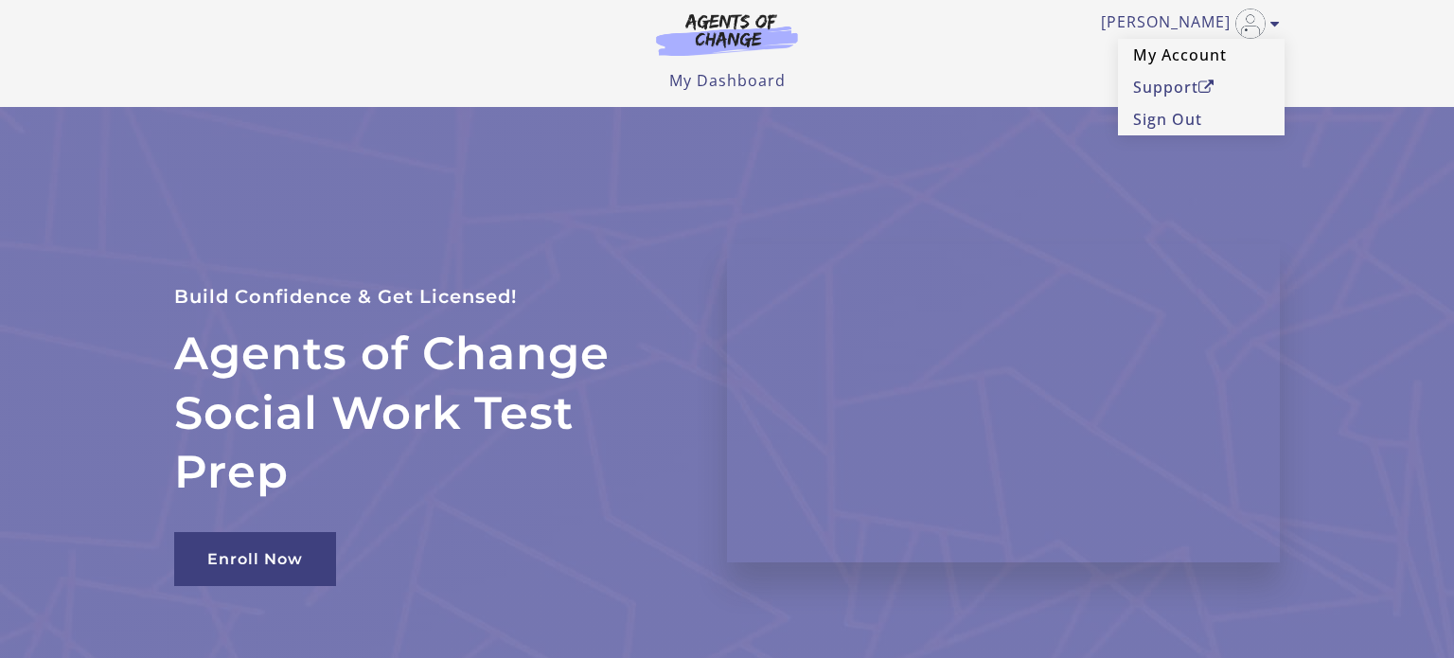 This screenshot has height=658, width=1454. What do you see at coordinates (1201, 119) in the screenshot?
I see `a: Sign Out` at bounding box center [1201, 119].